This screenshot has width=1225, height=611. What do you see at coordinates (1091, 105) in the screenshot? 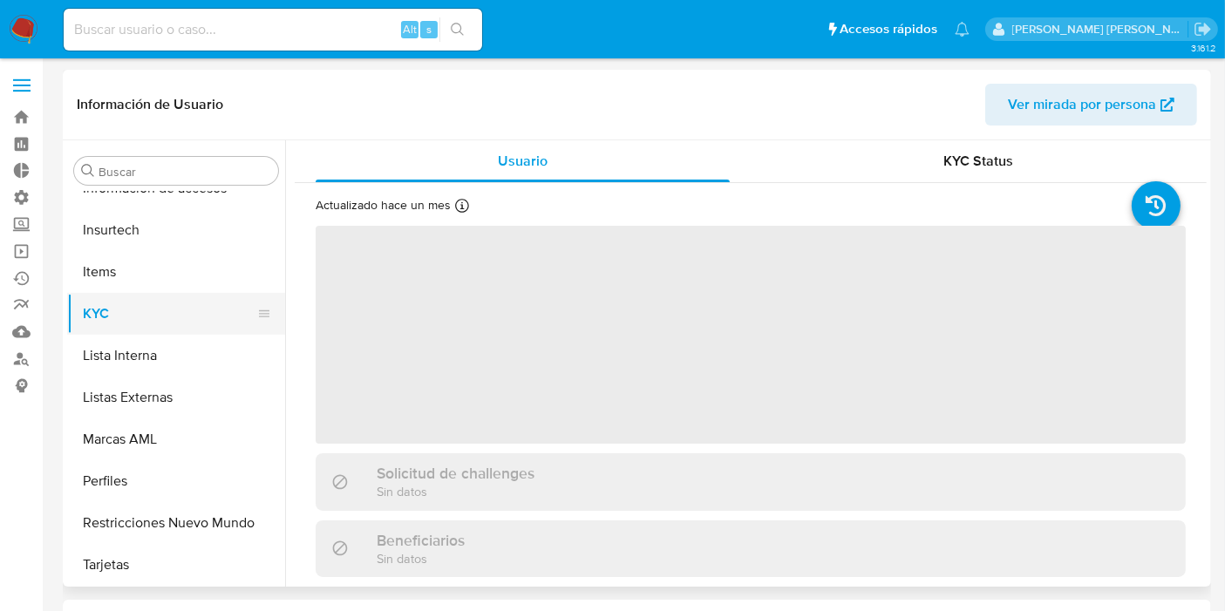
I see `button: Ver mirada por persona` at bounding box center [1091, 105].